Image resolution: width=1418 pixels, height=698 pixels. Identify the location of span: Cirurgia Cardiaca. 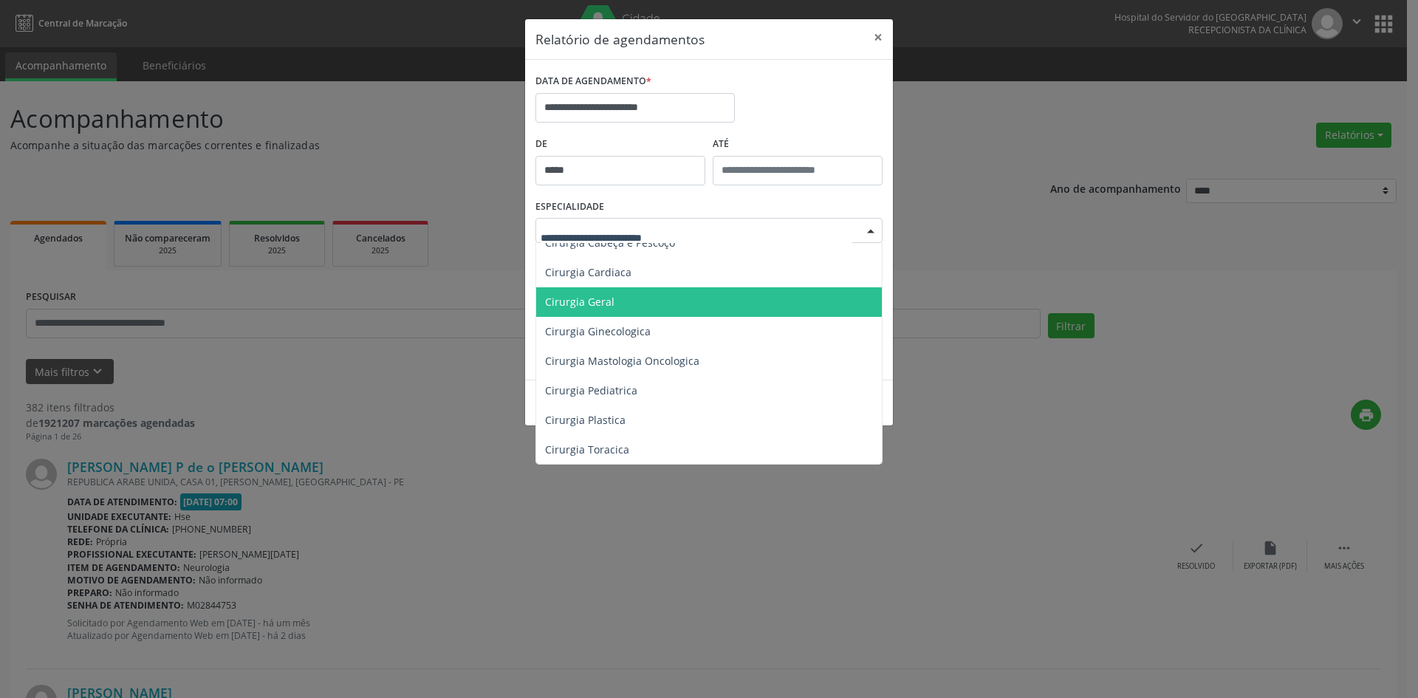
(588, 272).